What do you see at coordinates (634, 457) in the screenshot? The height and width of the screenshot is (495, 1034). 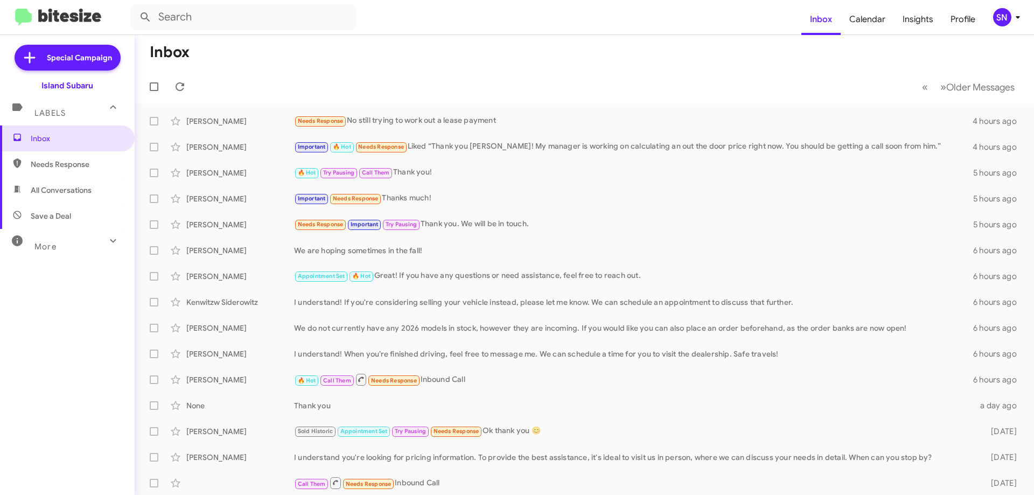 I see `div: I understand you're looking for pricing information. To provide the best assistance, it's ideal t...` at bounding box center [634, 457].